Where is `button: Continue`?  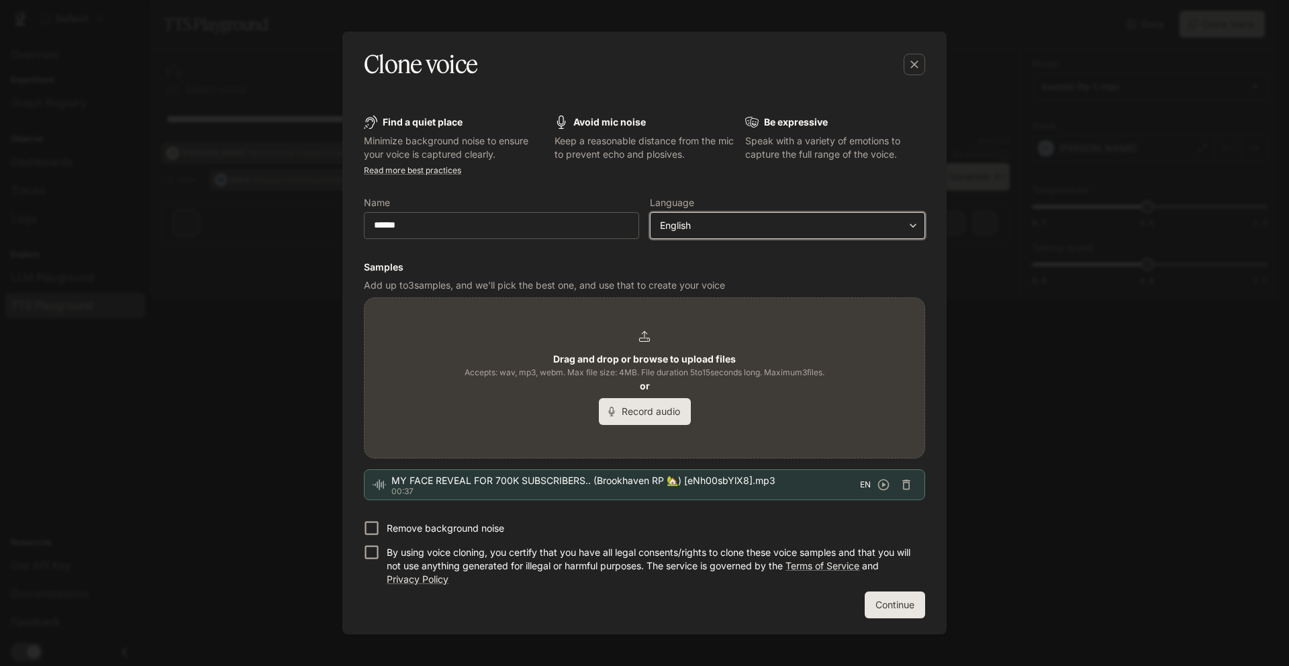
button: Continue is located at coordinates (895, 605).